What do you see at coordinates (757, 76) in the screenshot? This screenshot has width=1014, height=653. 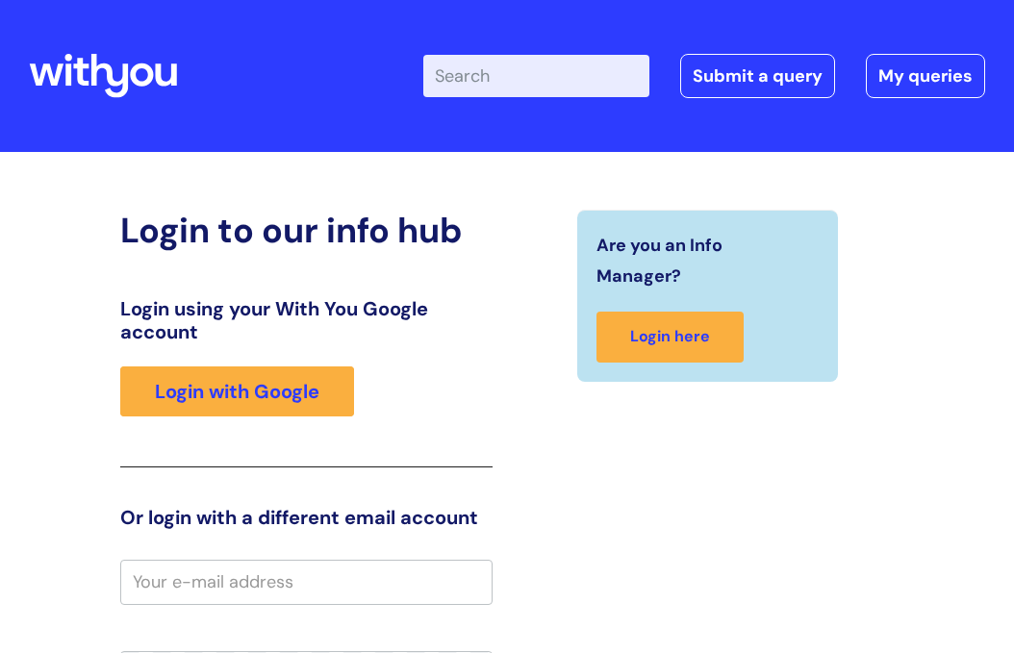 I see `a: Submit a query` at bounding box center [757, 76].